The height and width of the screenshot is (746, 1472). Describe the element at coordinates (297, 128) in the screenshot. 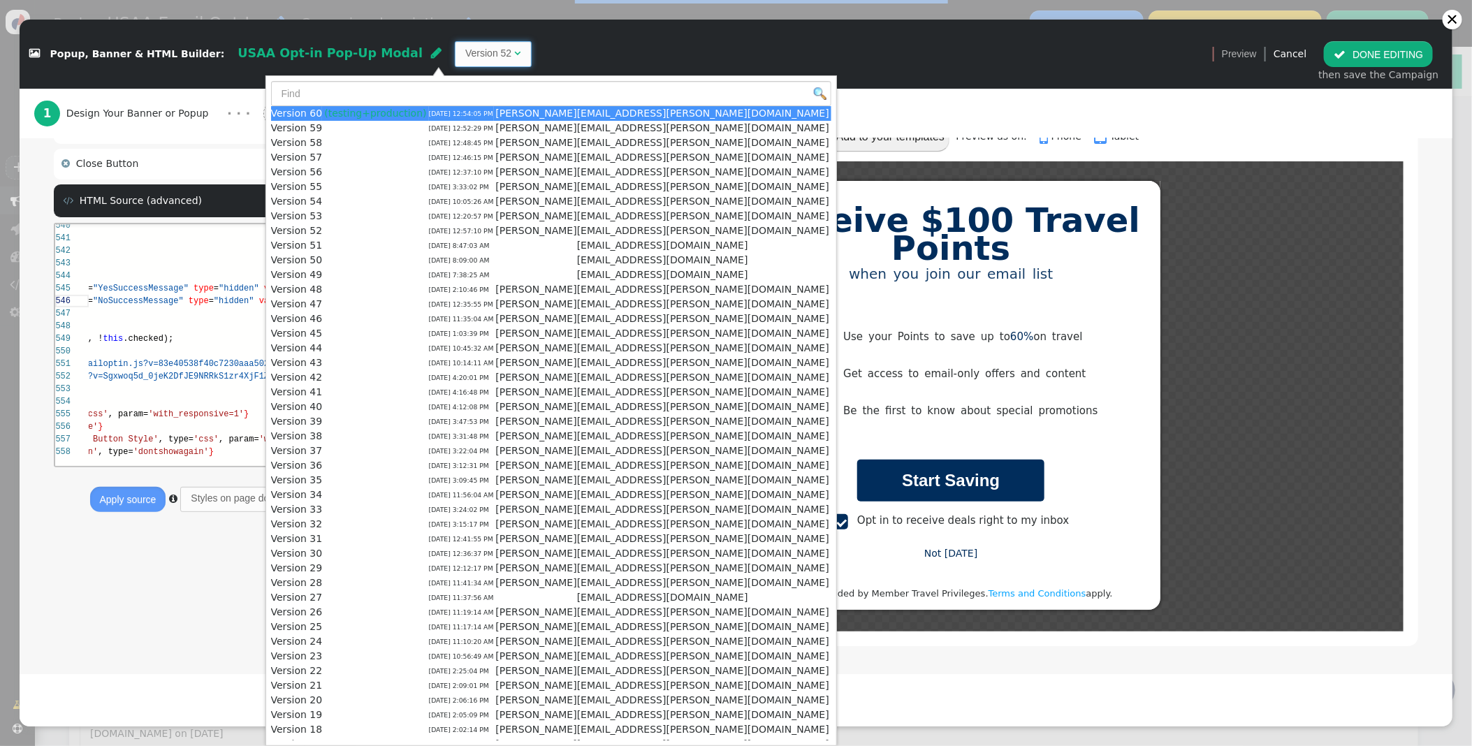

I see `td: Version 59` at that location.